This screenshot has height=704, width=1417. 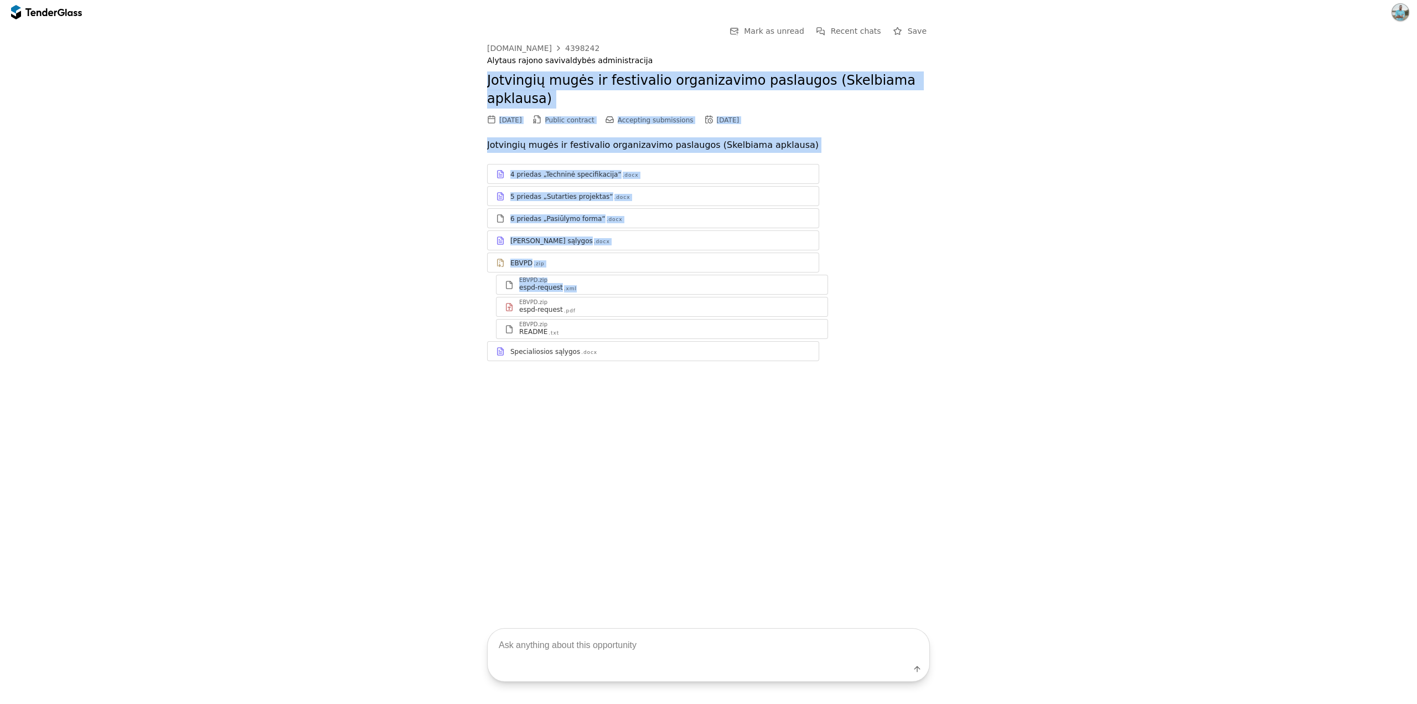 I want to click on a: 6 priedas „Pasiūlymo forma“.docx, so click(x=653, y=218).